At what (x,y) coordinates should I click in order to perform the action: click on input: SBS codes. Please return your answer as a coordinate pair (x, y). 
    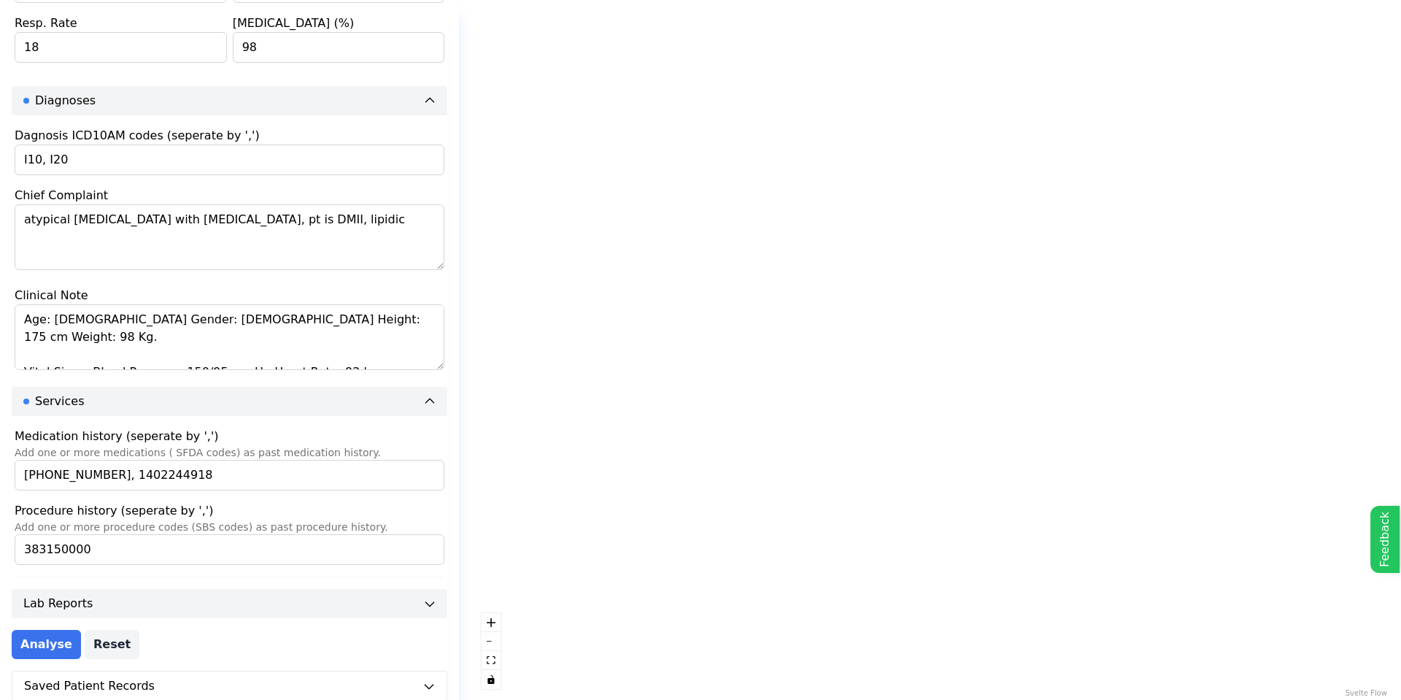
    Looking at the image, I should click on (229, 550).